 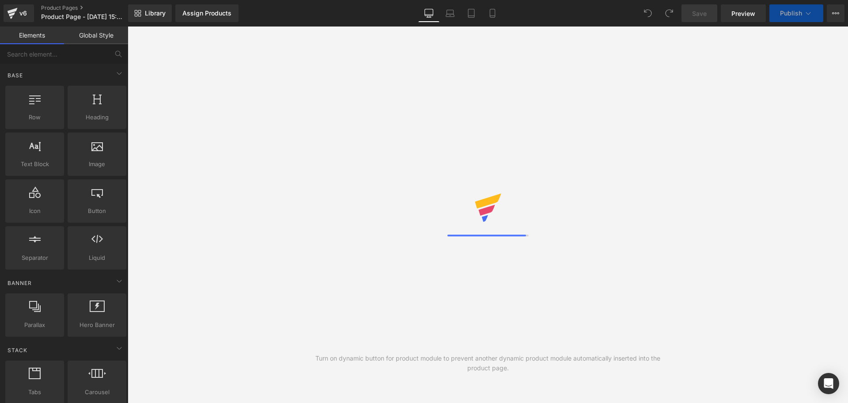 What do you see at coordinates (492, 13) in the screenshot?
I see `a: Mobile` at bounding box center [492, 13].